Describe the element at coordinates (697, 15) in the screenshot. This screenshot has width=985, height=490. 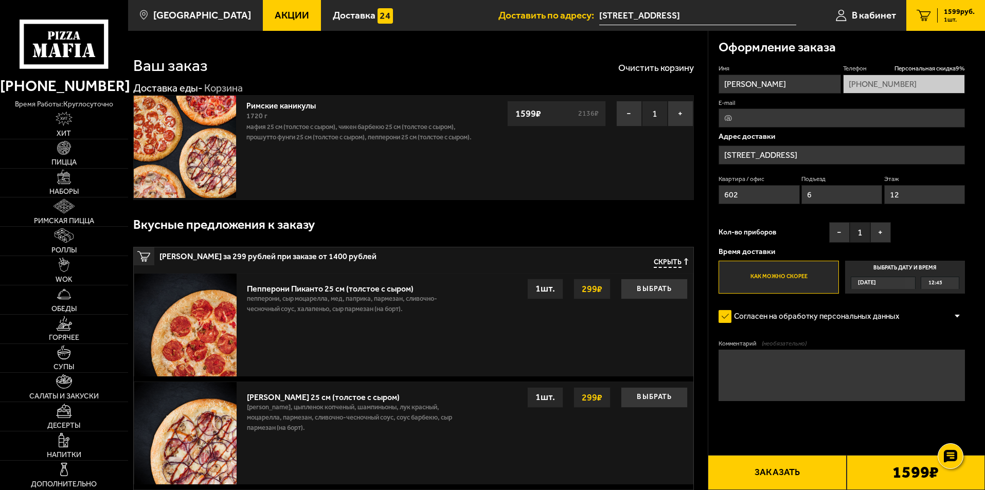
I see `span: Ленинградская область, Всеволожский район, Заневское городское поселение, Кудрово, проспект Строи...` at that location.